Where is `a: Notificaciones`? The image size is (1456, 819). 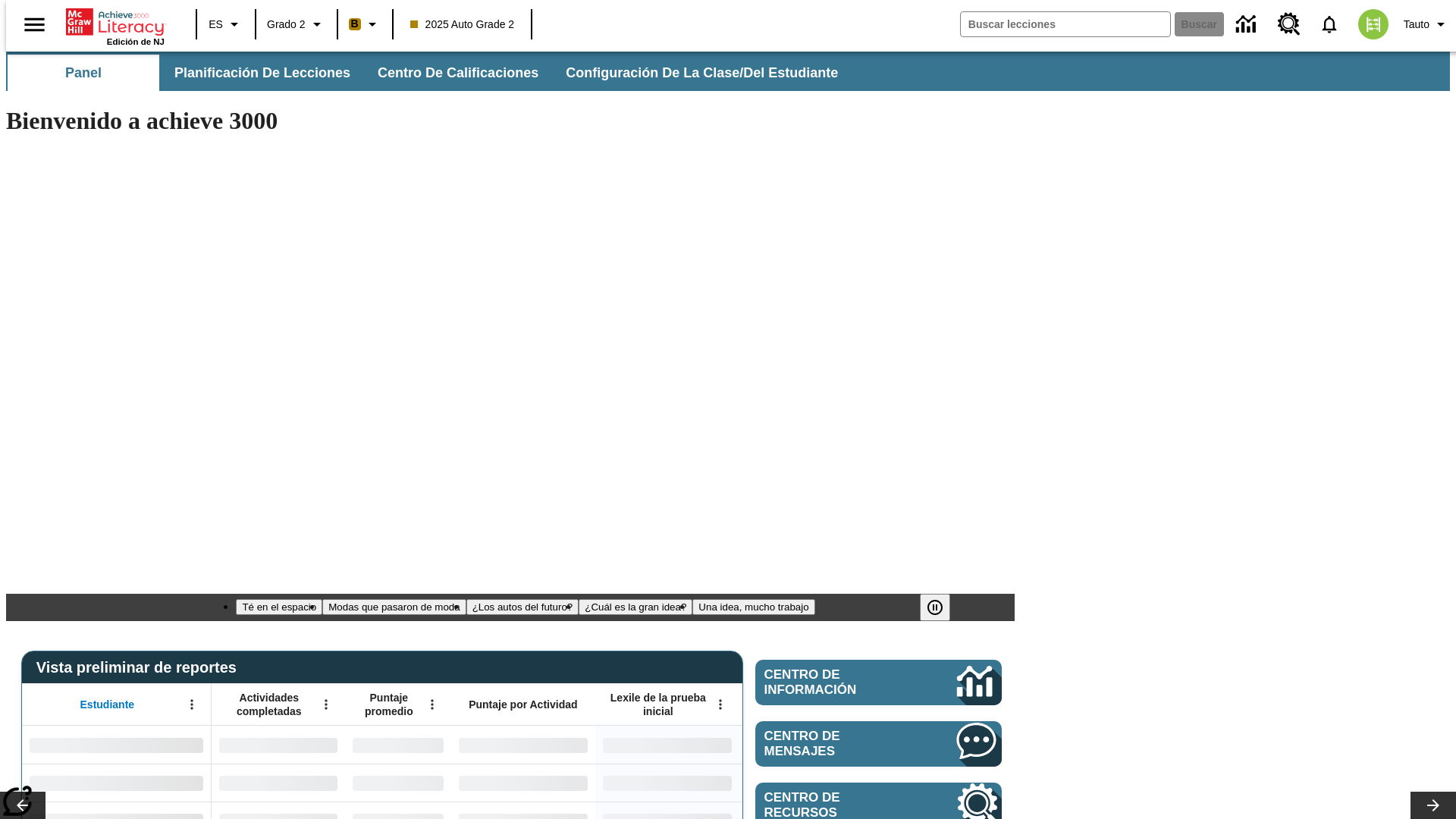 a: Notificaciones is located at coordinates (1330, 24).